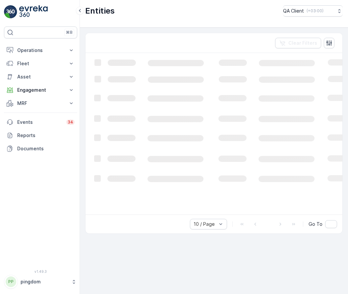 The width and height of the screenshot is (348, 294). Describe the element at coordinates (40, 90) in the screenshot. I see `p: Engagement` at that location.